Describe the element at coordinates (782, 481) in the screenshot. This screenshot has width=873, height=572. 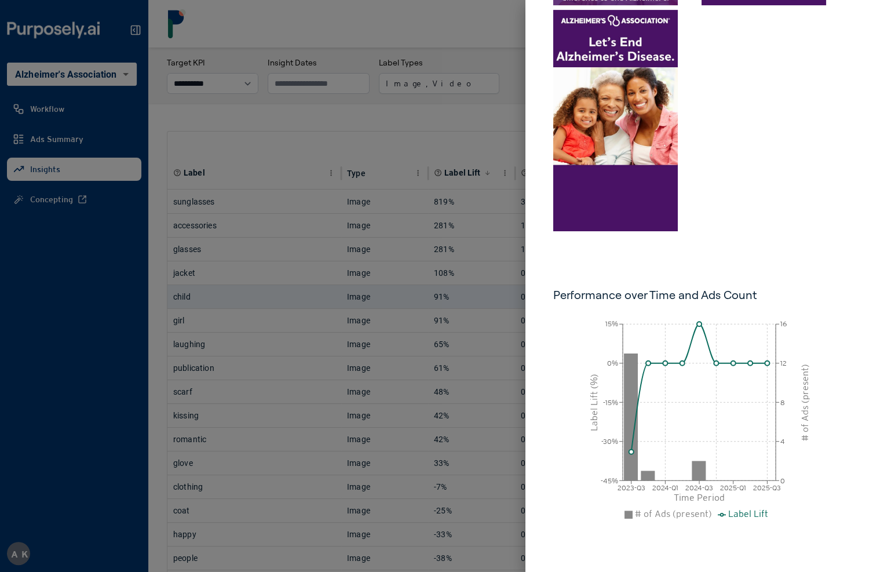
I see `tspan: 0` at that location.